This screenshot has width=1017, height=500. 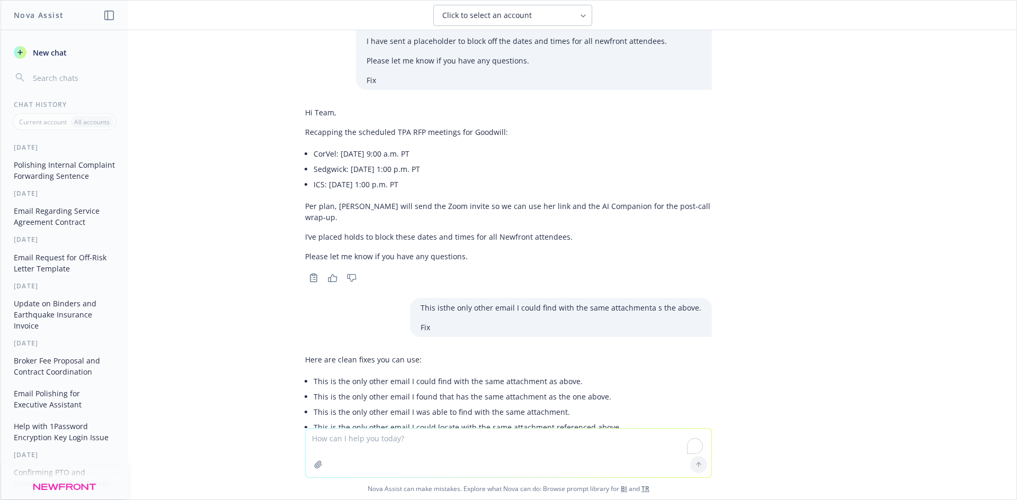 What do you see at coordinates (508, 453) in the screenshot?
I see `textarea: To enrich screen reader interactions, please activate Accessibility in Grammarly extension settings` at bounding box center [508, 453].